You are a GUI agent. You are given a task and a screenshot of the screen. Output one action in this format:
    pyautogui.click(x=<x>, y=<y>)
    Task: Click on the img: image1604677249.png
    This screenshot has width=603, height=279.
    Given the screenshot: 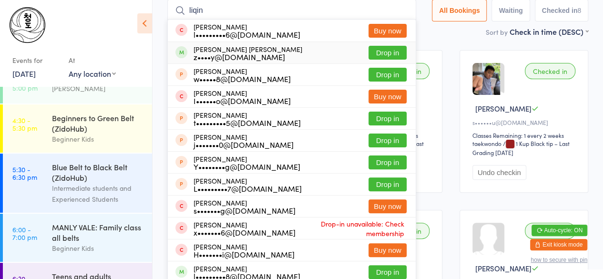 What is the action you would take?
    pyautogui.click(x=486, y=79)
    